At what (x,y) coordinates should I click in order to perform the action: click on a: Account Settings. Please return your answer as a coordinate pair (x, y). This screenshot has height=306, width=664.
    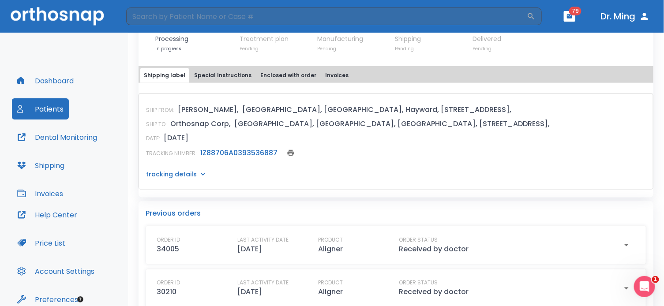
    Looking at the image, I should click on (56, 271).